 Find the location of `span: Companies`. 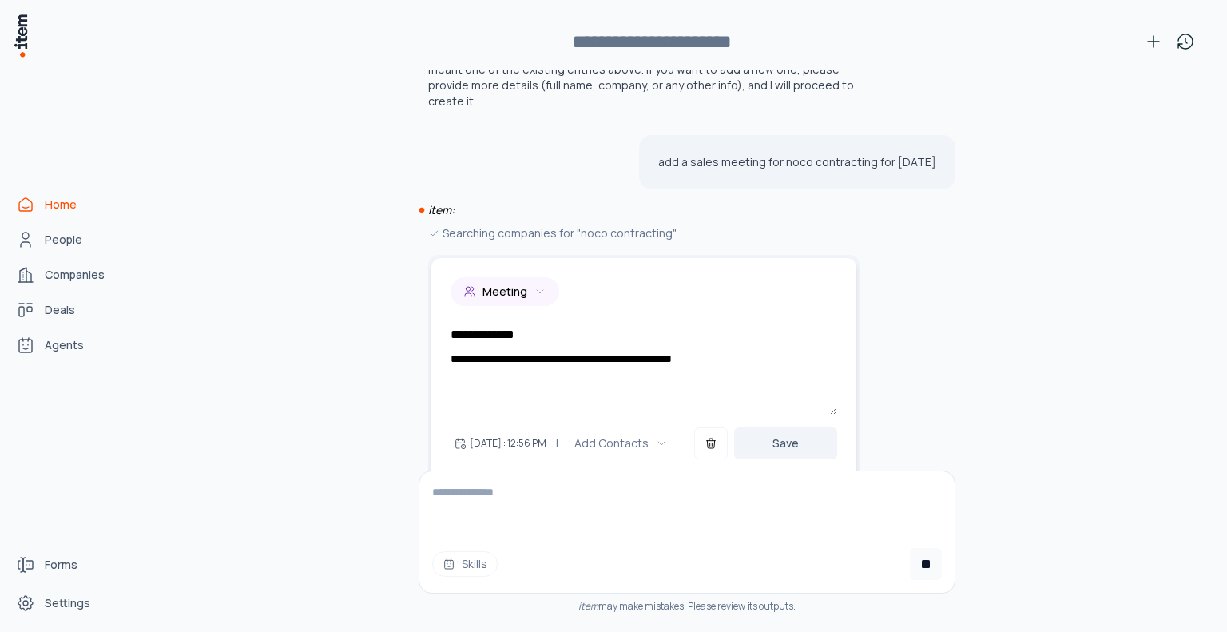

span: Companies is located at coordinates (74, 275).